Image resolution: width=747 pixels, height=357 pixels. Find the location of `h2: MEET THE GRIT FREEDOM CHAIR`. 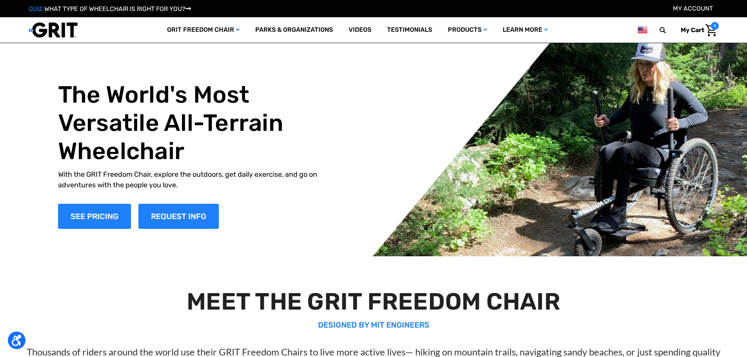

h2: MEET THE GRIT FREEDOM CHAIR is located at coordinates (374, 302).